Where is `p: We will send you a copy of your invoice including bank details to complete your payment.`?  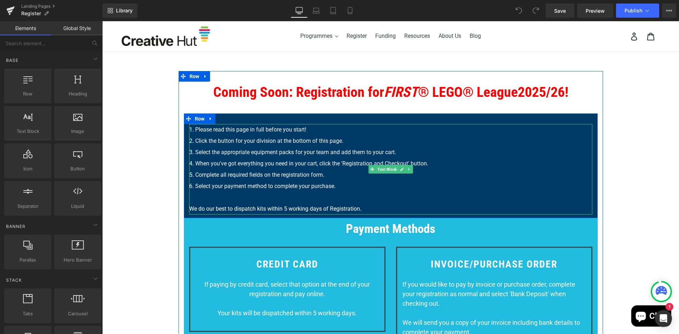
p: We will send you a copy of your invoice including bank details to complete your payment. is located at coordinates (392, 306).